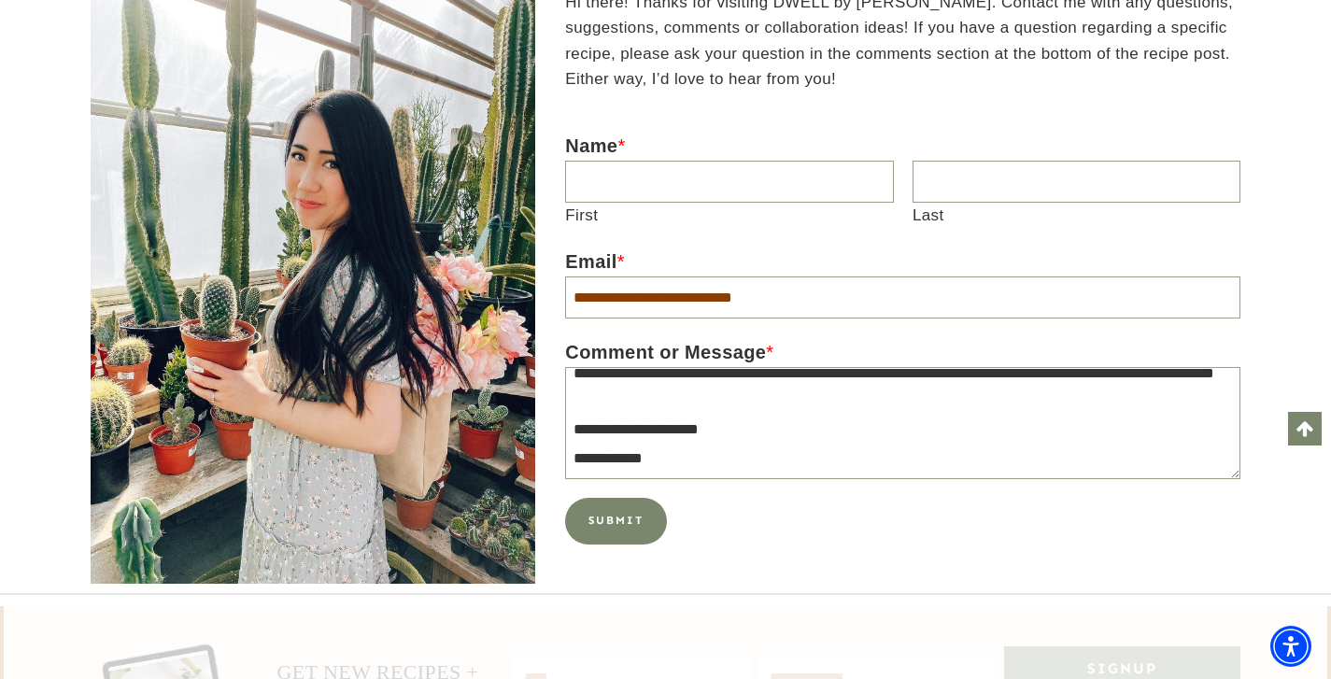 The height and width of the screenshot is (679, 1331). Describe the element at coordinates (902, 352) in the screenshot. I see `label: Comment or Message` at that location.